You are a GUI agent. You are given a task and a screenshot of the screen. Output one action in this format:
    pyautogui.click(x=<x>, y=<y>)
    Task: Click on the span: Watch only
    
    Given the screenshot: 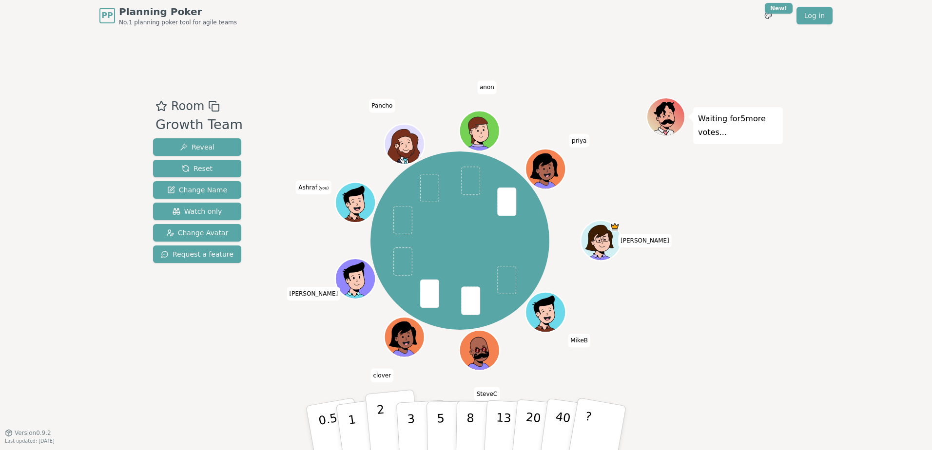 What is the action you would take?
    pyautogui.click(x=197, y=211)
    